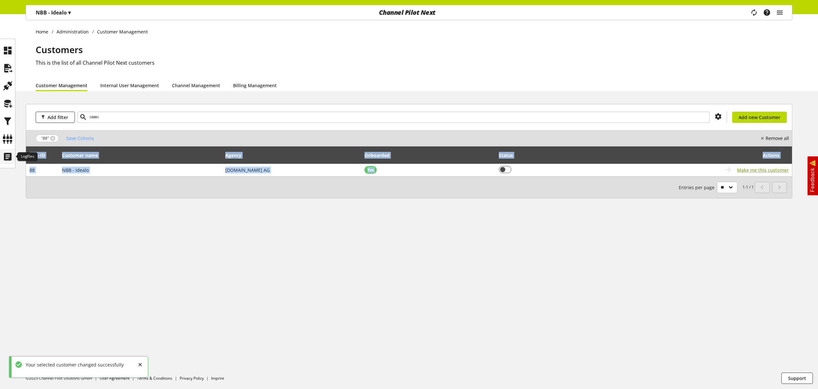  I want to click on a: Administration, so click(73, 32).